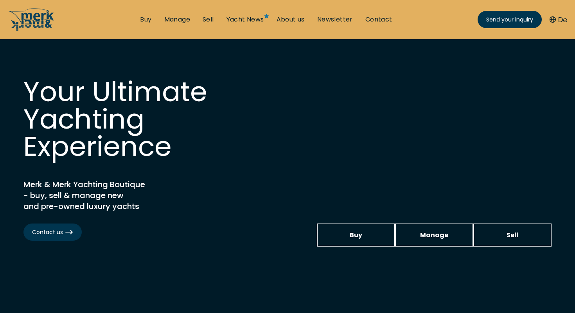 This screenshot has width=575, height=313. What do you see at coordinates (335, 20) in the screenshot?
I see `a: Newsletter` at bounding box center [335, 20].